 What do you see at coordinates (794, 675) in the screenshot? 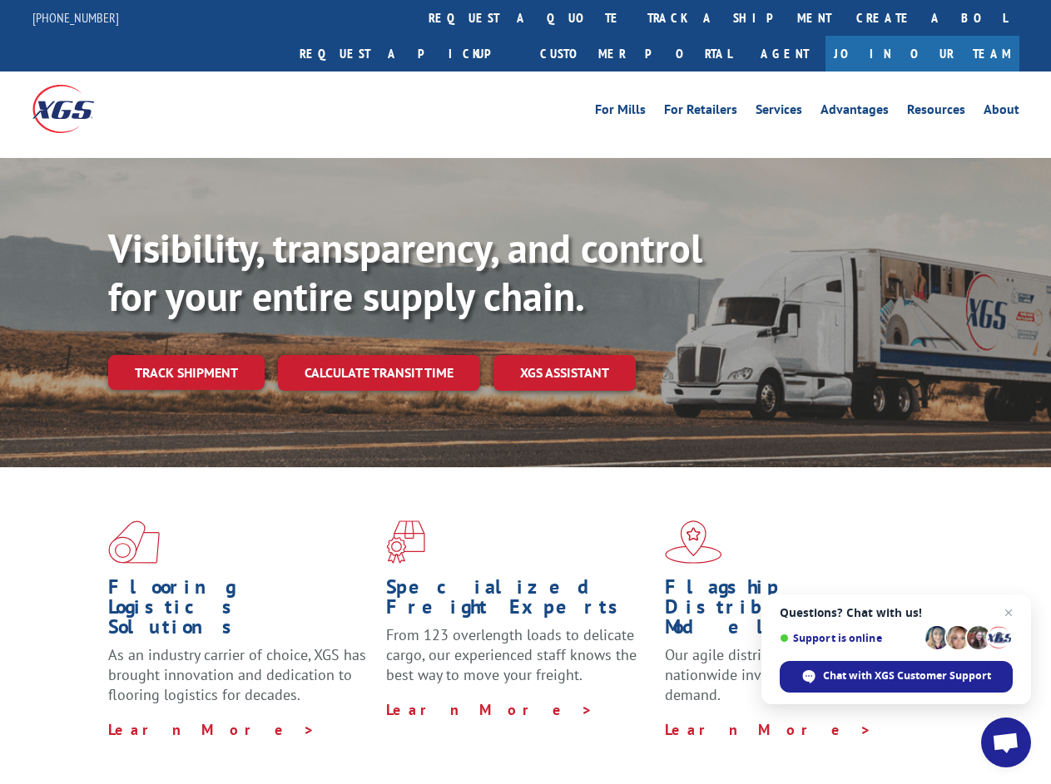
I see `span: Our agile distribution network gives you nationwide inventory management on demand.` at bounding box center [794, 675].